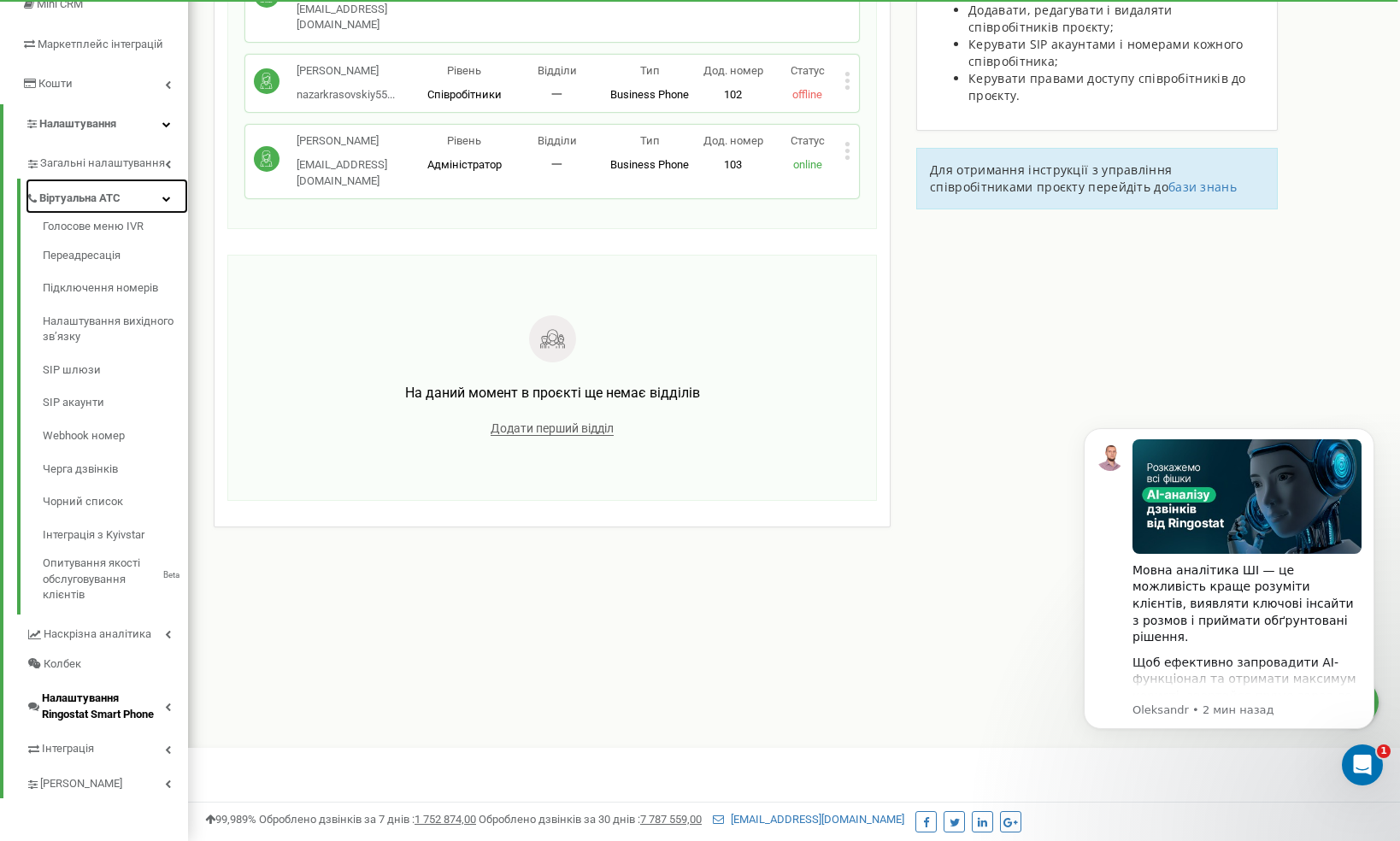 The height and width of the screenshot is (841, 1400). What do you see at coordinates (1383, 751) in the screenshot?
I see `span: 1` at bounding box center [1383, 751].